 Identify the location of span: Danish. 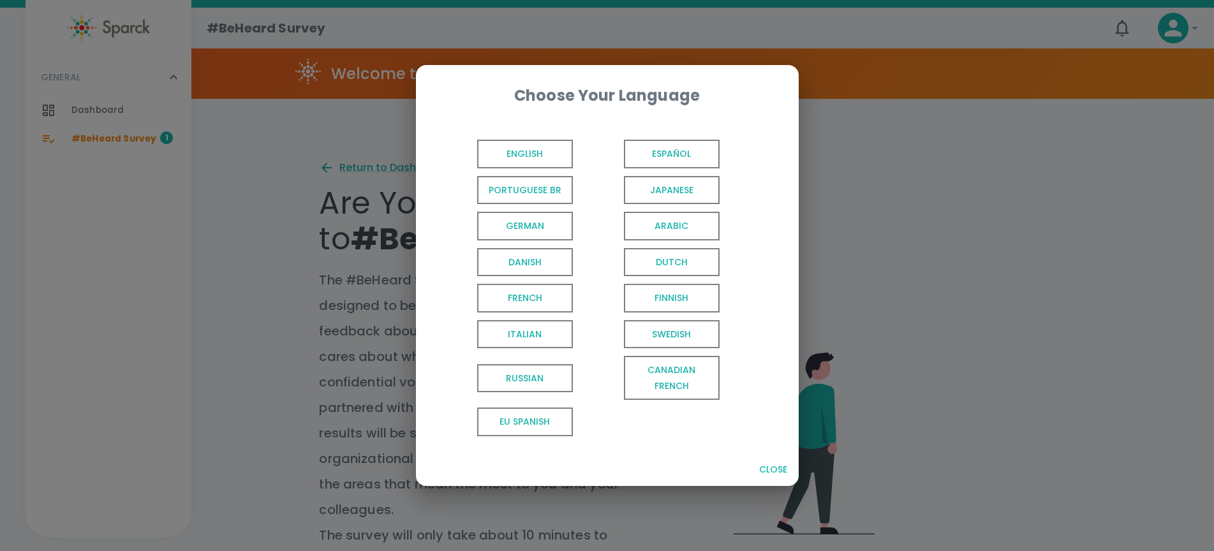
(525, 262).